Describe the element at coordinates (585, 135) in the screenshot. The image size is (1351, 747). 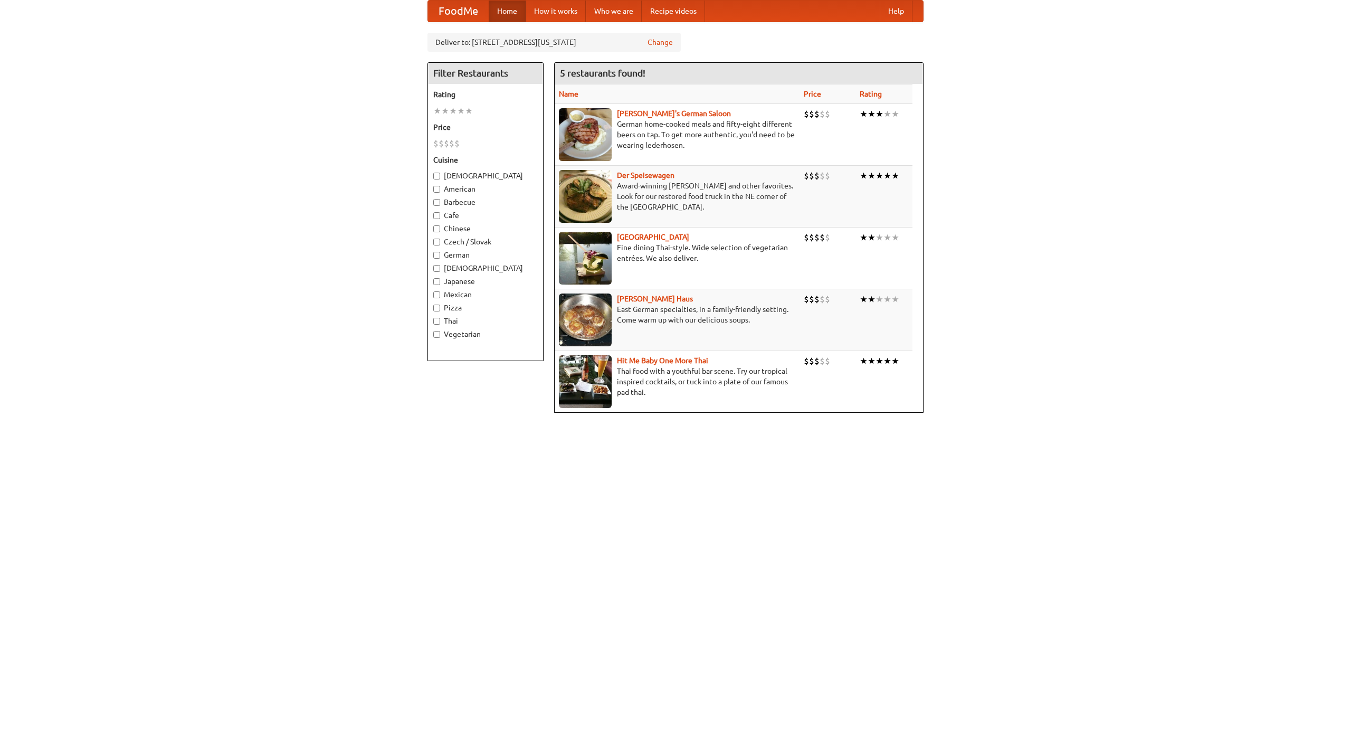
I see `img: esthers.jpg` at that location.